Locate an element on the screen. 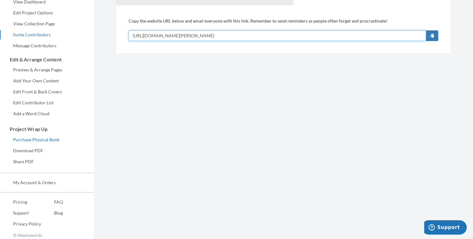  h3: Project Wrap Up is located at coordinates (47, 129).